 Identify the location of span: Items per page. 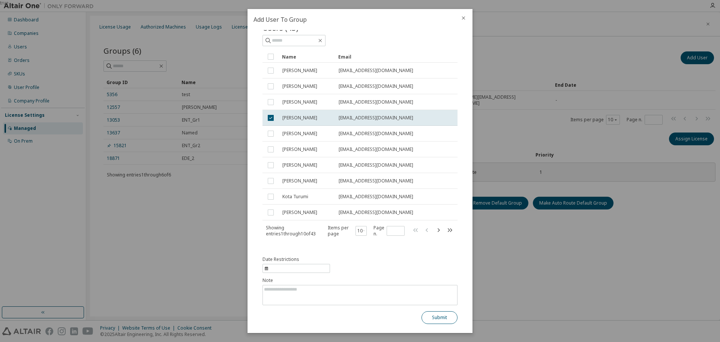
(347, 231).